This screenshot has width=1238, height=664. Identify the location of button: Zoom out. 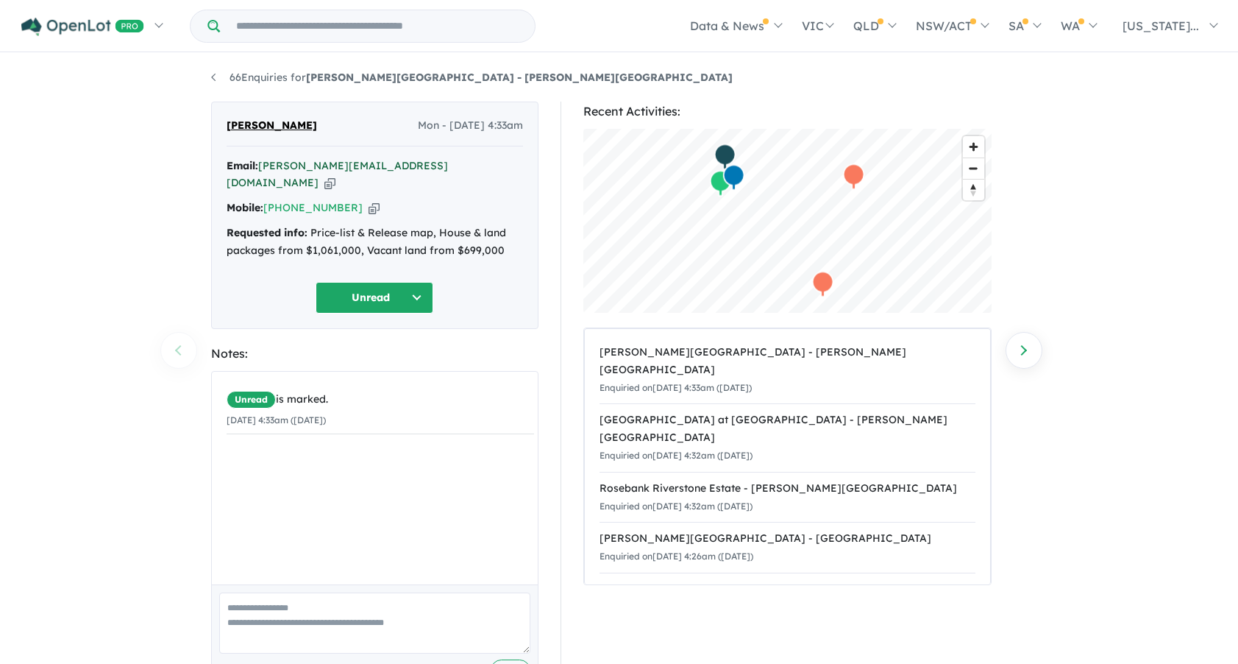
(973, 168).